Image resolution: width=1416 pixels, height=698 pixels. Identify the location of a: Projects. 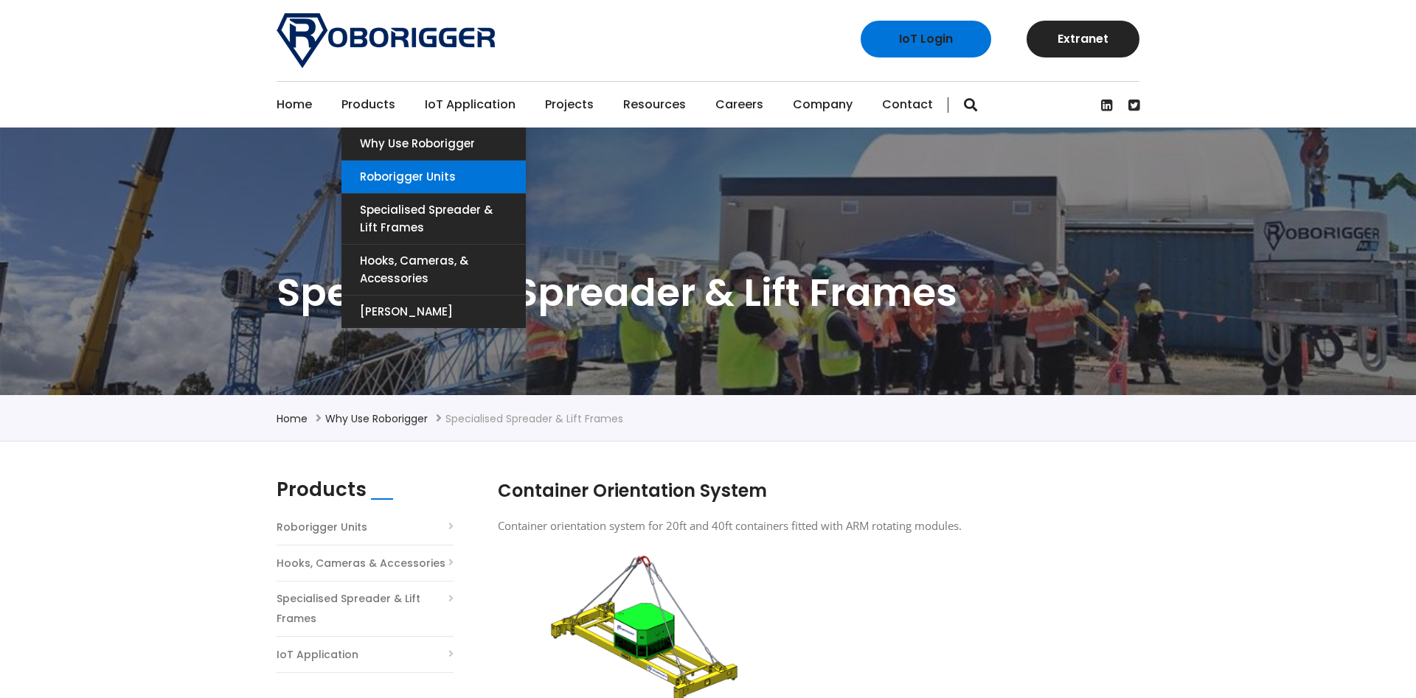
(569, 105).